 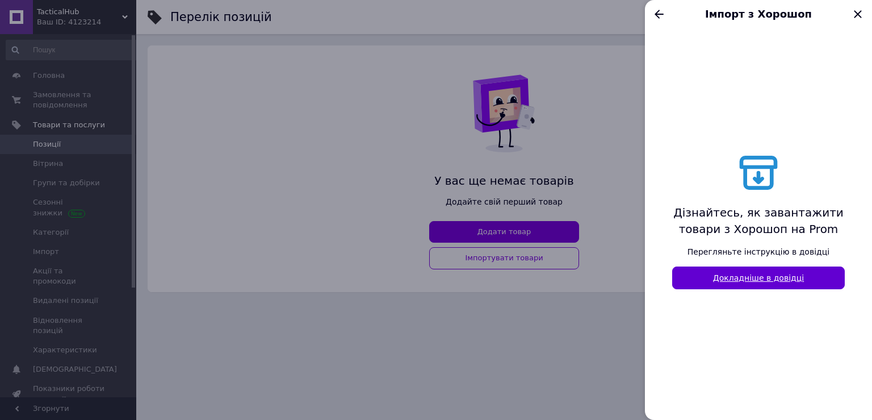 What do you see at coordinates (759, 252) in the screenshot?
I see `span: Перегляньте інструкцію в довідці` at bounding box center [759, 252].